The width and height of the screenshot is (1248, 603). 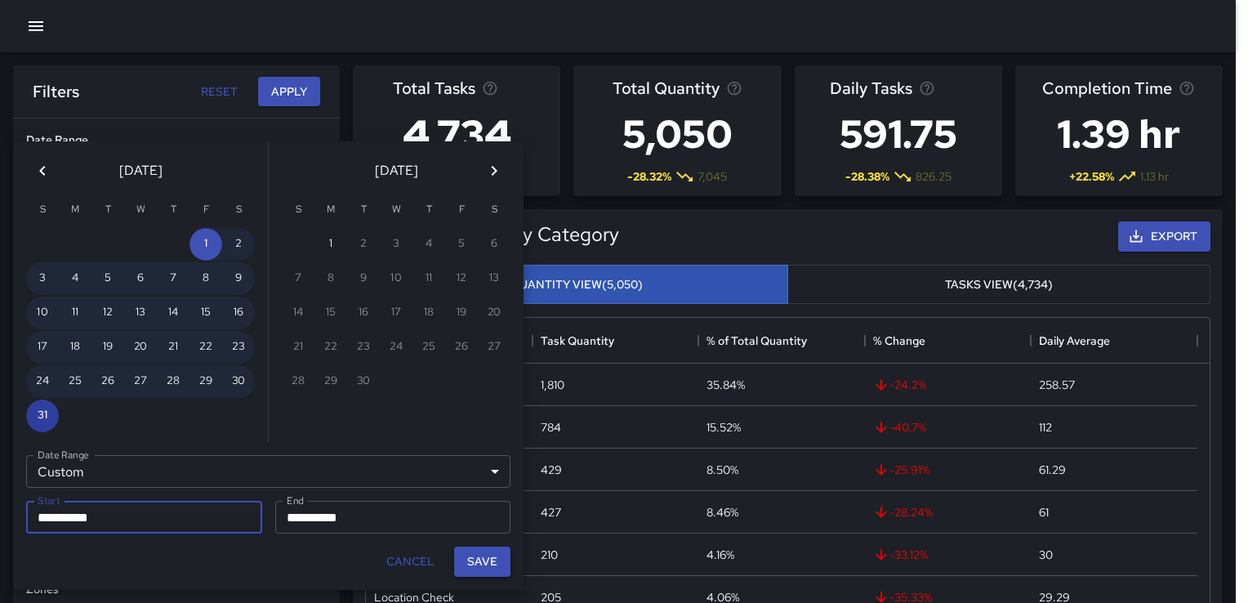 I want to click on button: 8, so click(x=206, y=278).